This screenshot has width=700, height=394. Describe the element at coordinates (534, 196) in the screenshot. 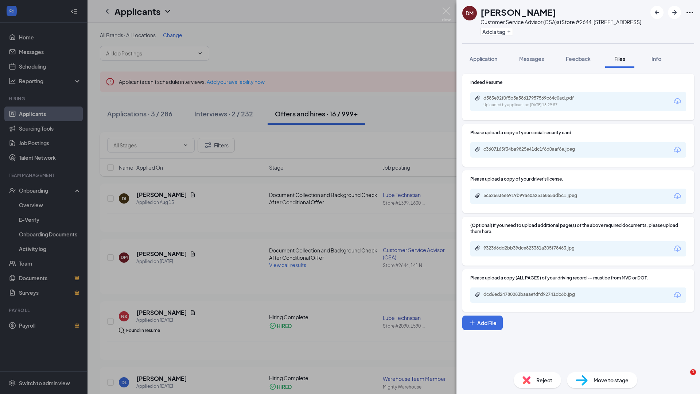

I see `a: Paperclip5c526836e6919b99a60a2516855adbc1.jpeg` at that location.